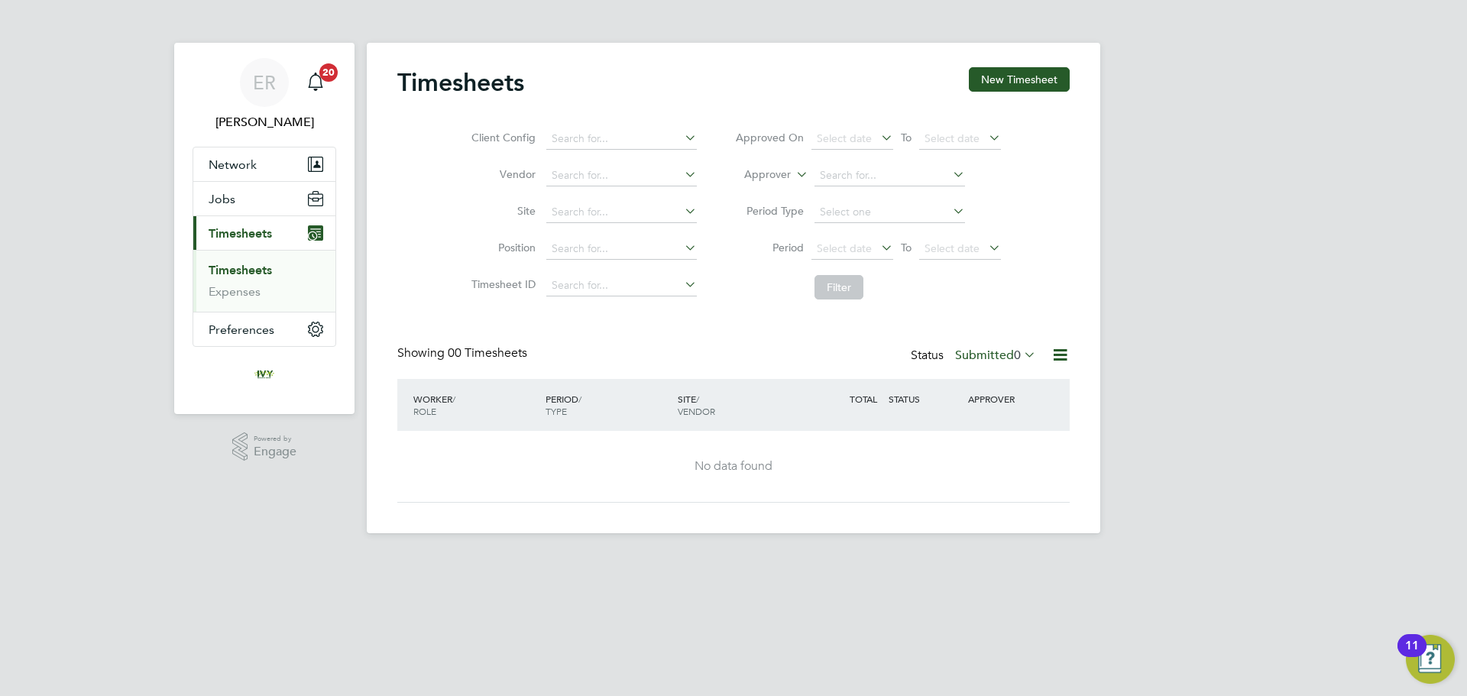 Image resolution: width=1467 pixels, height=696 pixels. What do you see at coordinates (264, 199) in the screenshot?
I see `button: Jobs` at bounding box center [264, 199].